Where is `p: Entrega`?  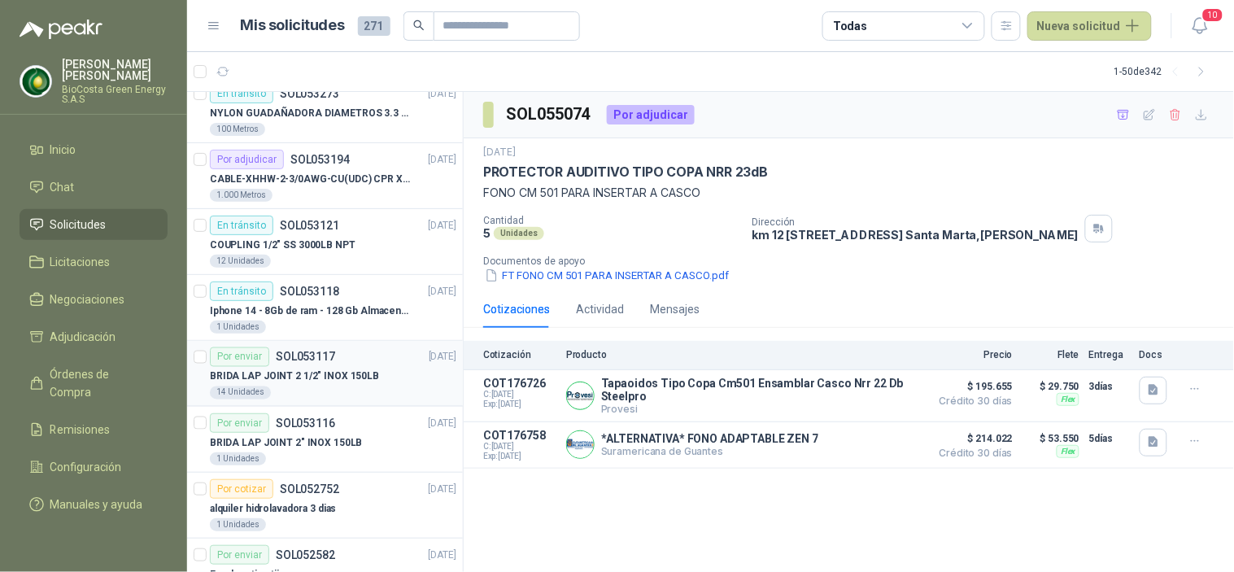 p: Entrega is located at coordinates (1110, 355).